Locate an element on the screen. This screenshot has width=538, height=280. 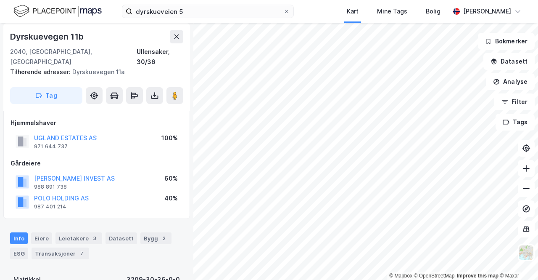
div: 988 891 738 is located at coordinates (50, 187).